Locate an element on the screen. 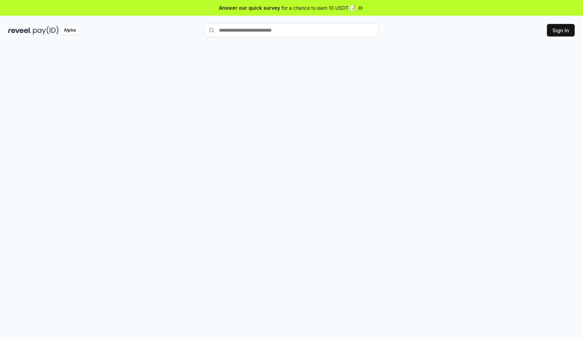  span: Answer our quick survey is located at coordinates (250, 8).